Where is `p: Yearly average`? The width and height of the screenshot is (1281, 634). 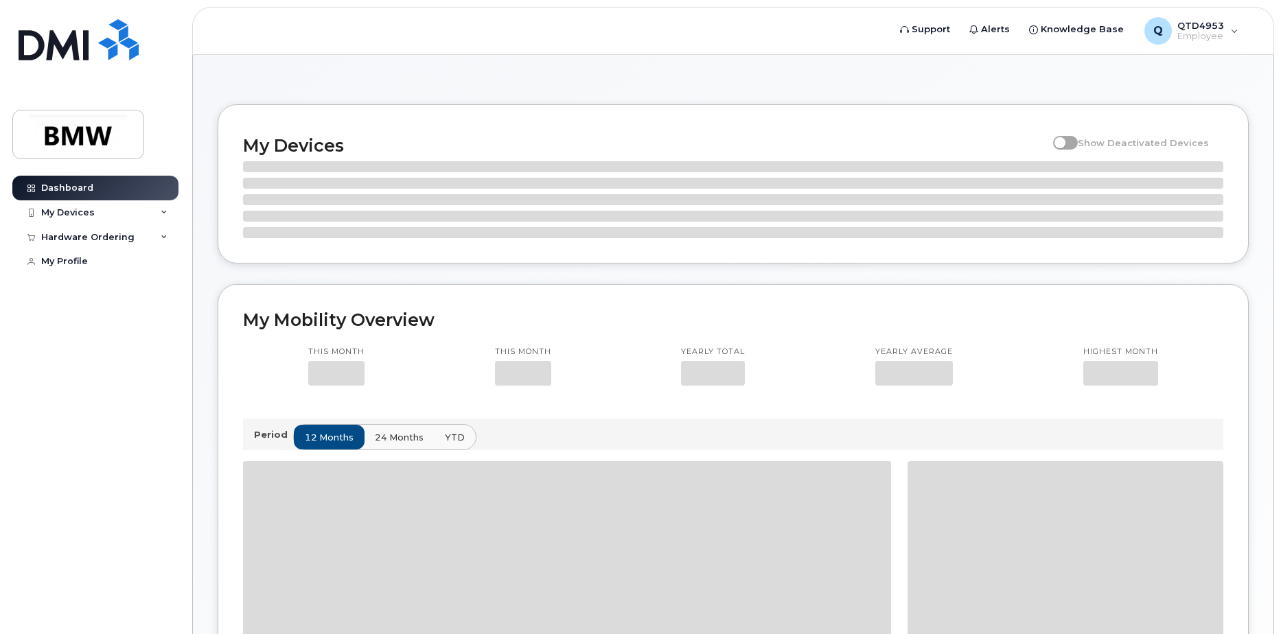
p: Yearly average is located at coordinates (914, 352).